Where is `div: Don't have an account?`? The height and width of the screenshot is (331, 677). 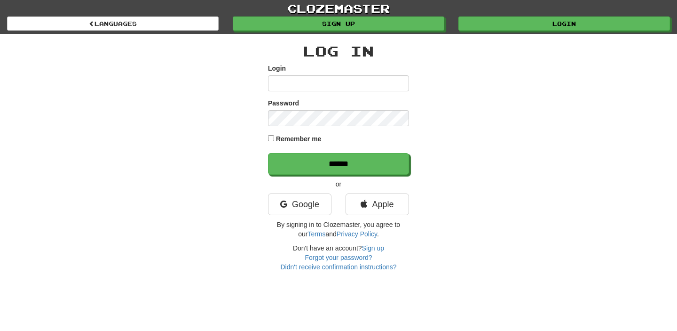
div: Don't have an account? is located at coordinates (338, 257).